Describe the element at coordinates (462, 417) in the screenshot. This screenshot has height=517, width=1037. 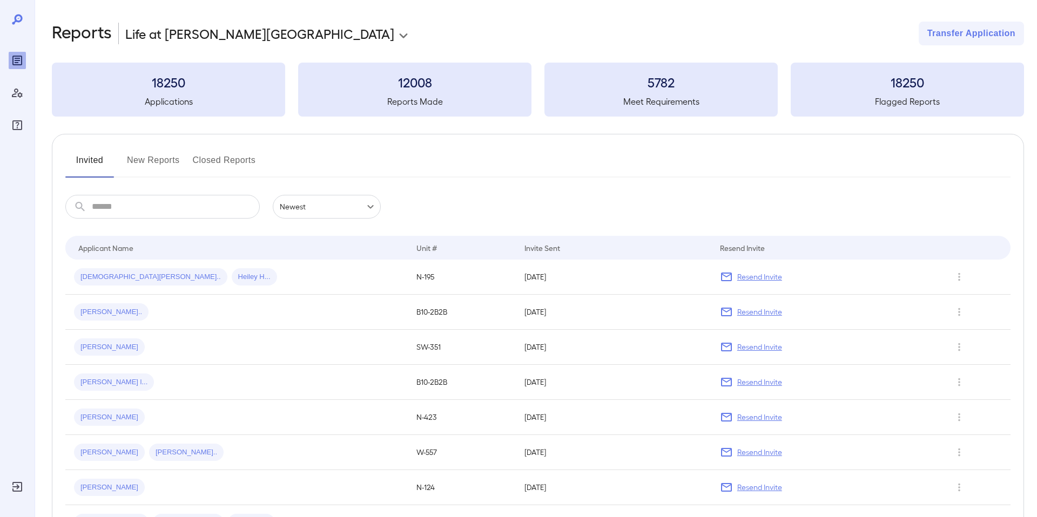
I see `td: N-423` at that location.